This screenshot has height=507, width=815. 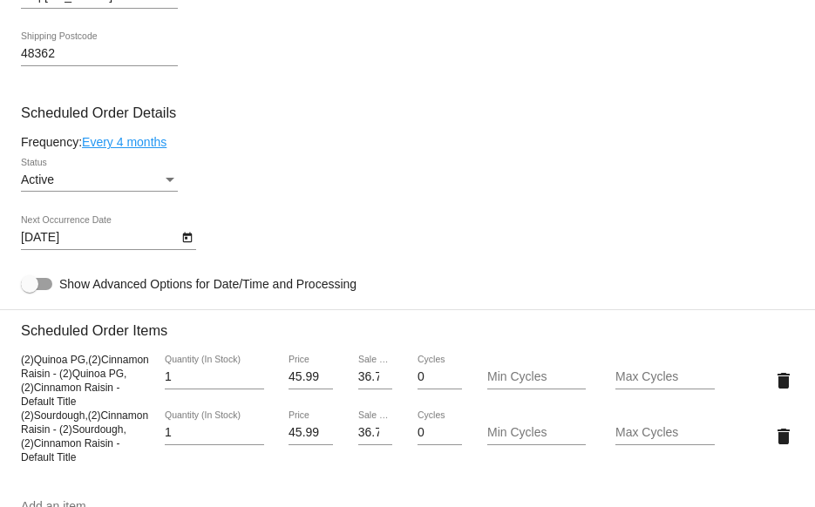 I want to click on input: Shipping Postcode, so click(x=99, y=54).